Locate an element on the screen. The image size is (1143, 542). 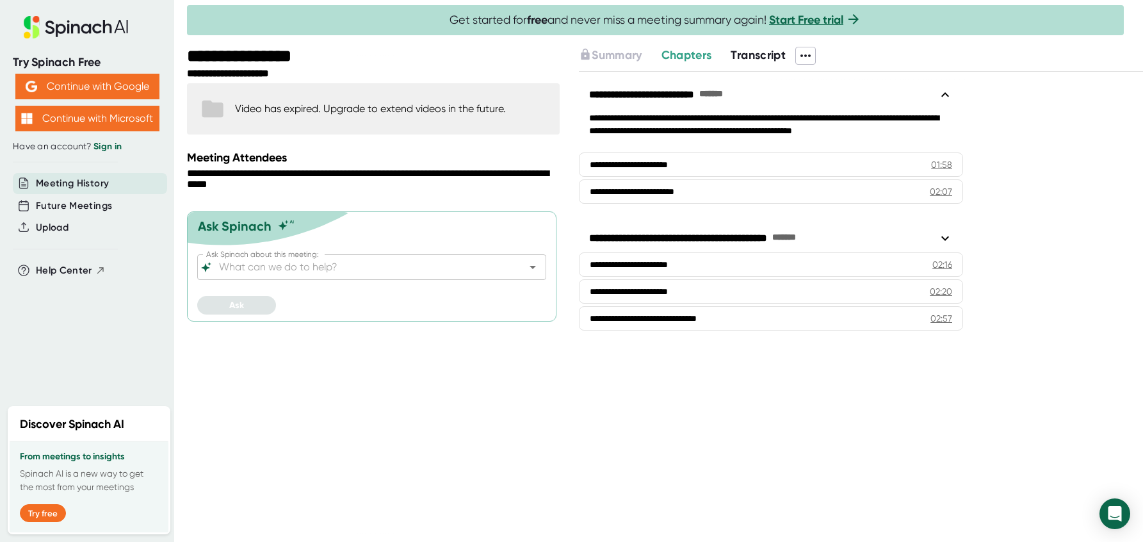
button: Help Center is located at coordinates (70, 270).